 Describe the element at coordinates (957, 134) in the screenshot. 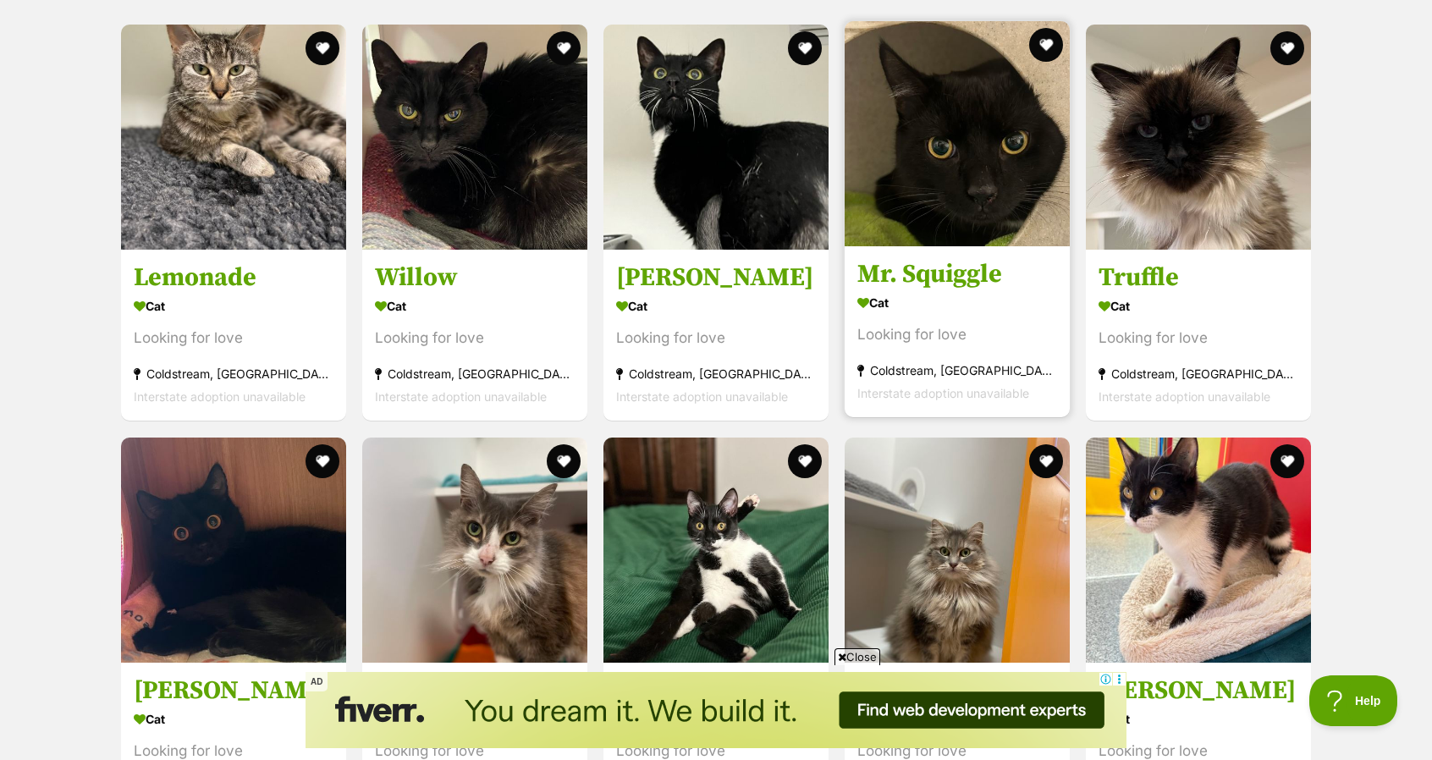

I see `img: Mr. Squiggle` at that location.